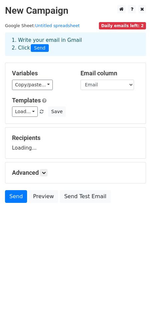 This screenshot has width=151, height=313. Describe the element at coordinates (122, 26) in the screenshot. I see `span: Daily emails left: 2` at that location.